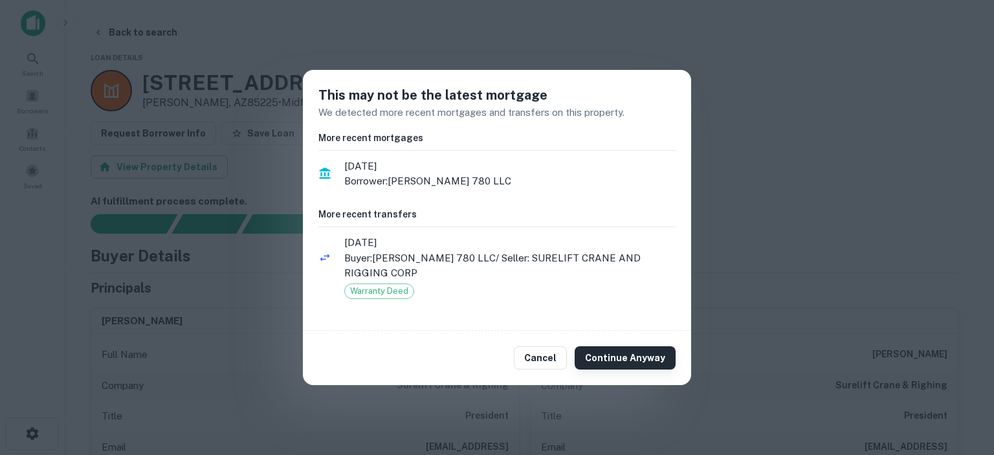 The width and height of the screenshot is (994, 455). I want to click on span: Warranty Deed, so click(379, 291).